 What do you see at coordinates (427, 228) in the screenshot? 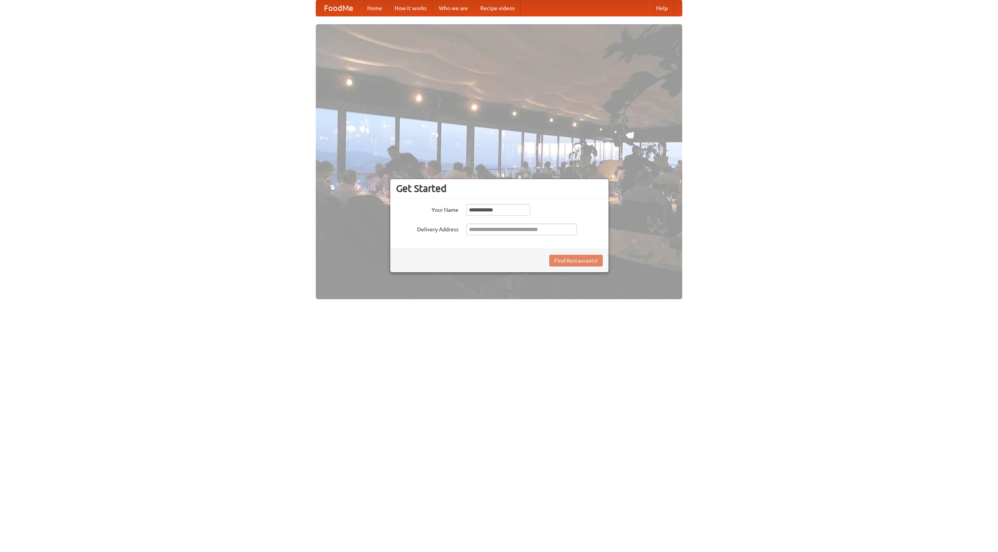
I see `label: Delivery Address` at bounding box center [427, 228].